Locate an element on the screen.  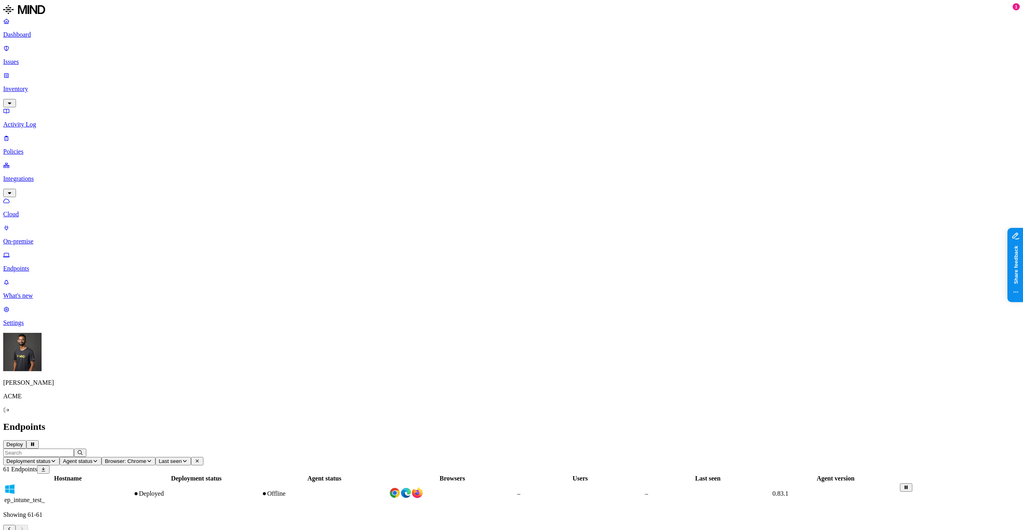
p: Inventory is located at coordinates (511, 89).